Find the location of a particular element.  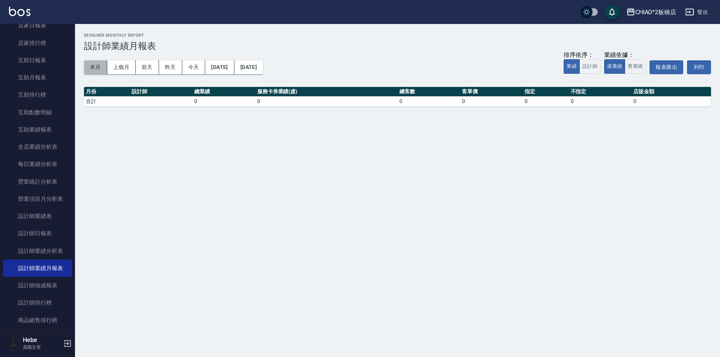

a: 設計師業績表 is located at coordinates (37, 216).